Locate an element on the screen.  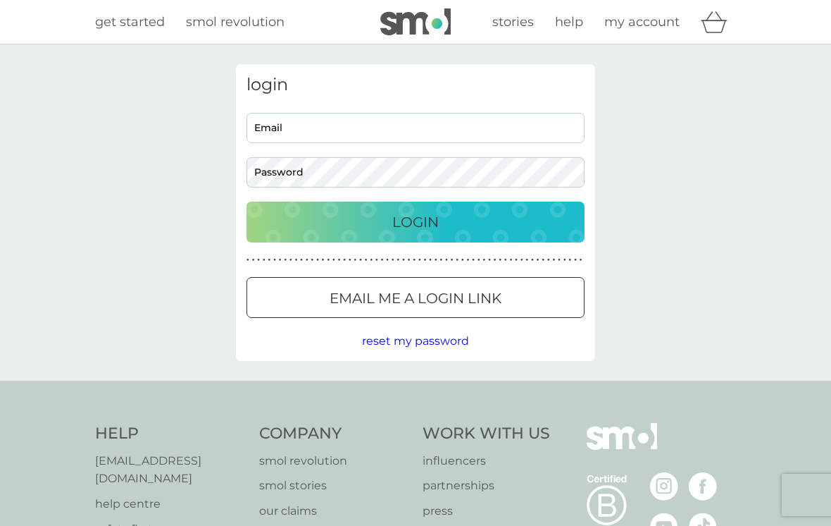
p: influencers is located at coordinates (486, 461).